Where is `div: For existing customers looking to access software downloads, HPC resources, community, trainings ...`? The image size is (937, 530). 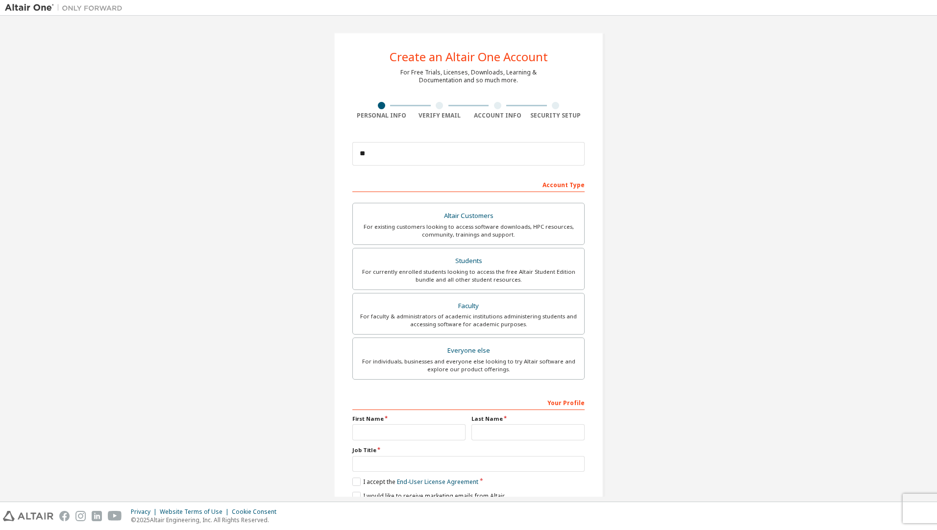
div: For existing customers looking to access software downloads, HPC resources, community, trainings ... is located at coordinates (469, 231).